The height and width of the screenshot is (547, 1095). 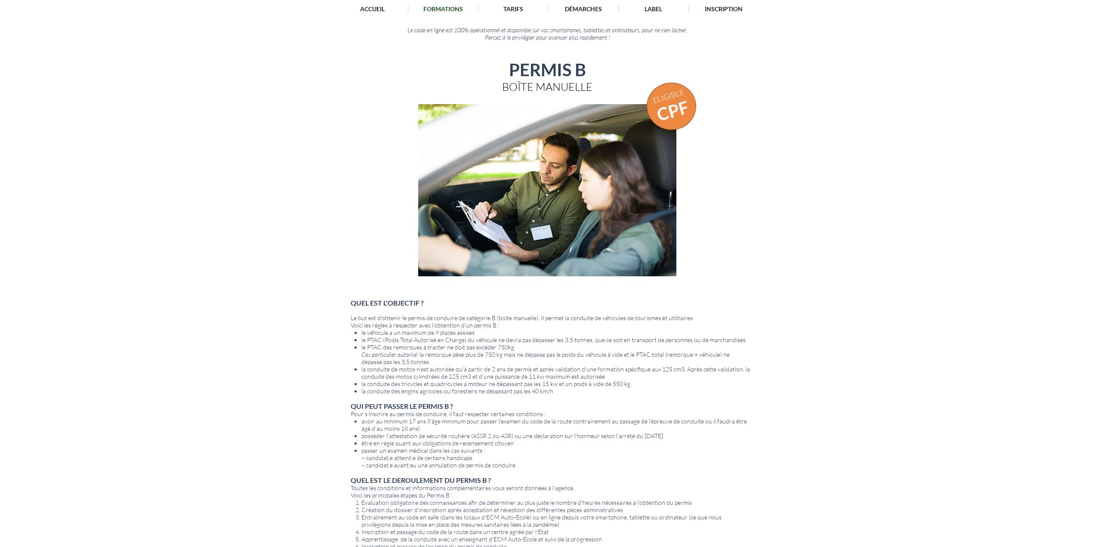 What do you see at coordinates (443, 9) in the screenshot?
I see `a: FORMATIONS` at bounding box center [443, 9].